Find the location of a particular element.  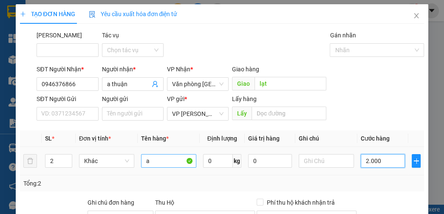

label: Gán nhãn is located at coordinates (343, 35).